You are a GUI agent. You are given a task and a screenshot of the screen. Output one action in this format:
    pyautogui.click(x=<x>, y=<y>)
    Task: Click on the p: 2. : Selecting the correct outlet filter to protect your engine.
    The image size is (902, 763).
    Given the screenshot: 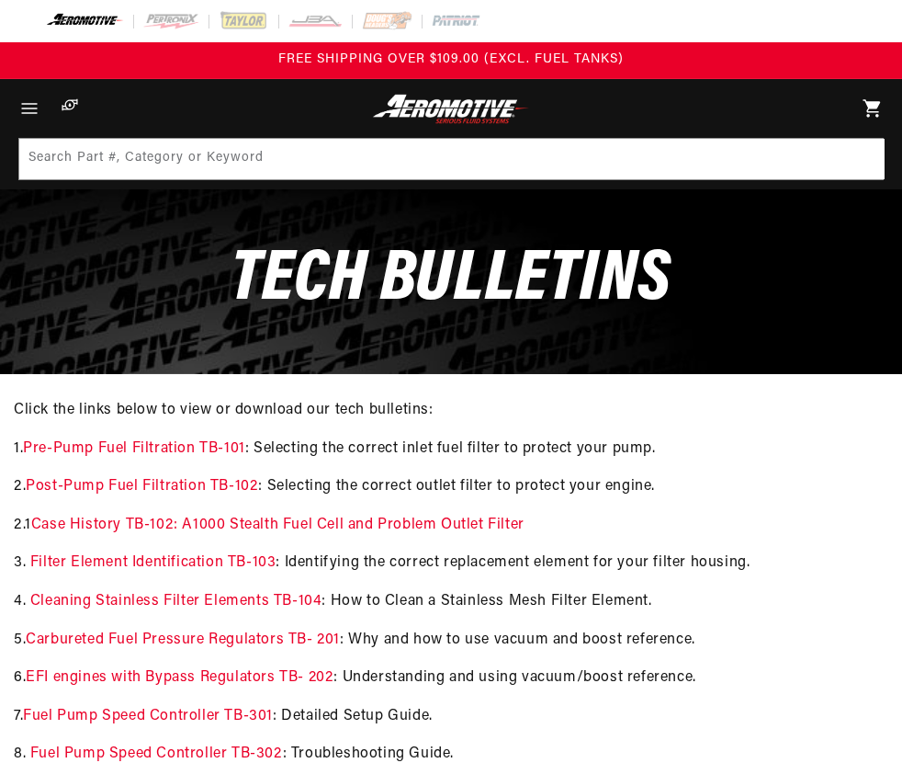 What is the action you would take?
    pyautogui.click(x=451, y=487)
    